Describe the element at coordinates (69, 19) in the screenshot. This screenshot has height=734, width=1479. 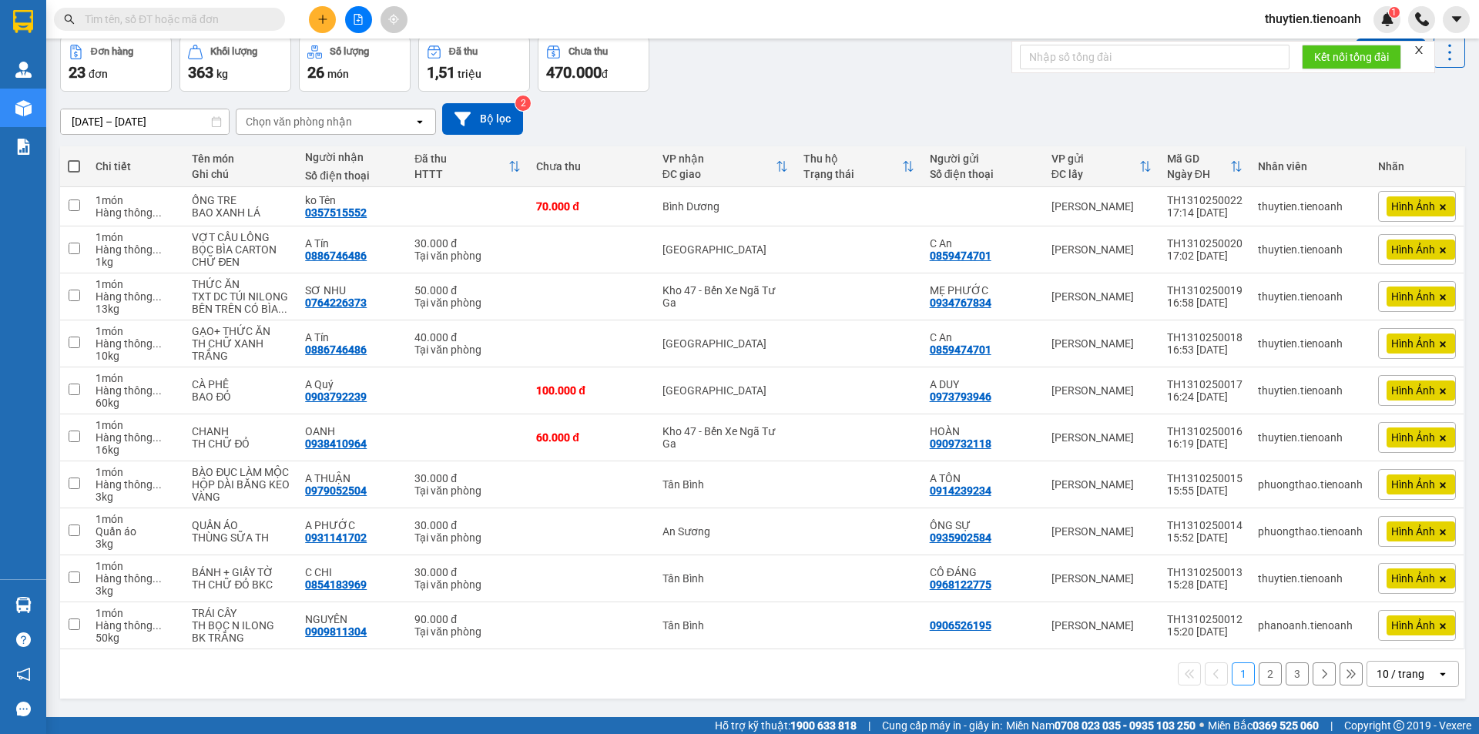
I see `span: search` at that location.